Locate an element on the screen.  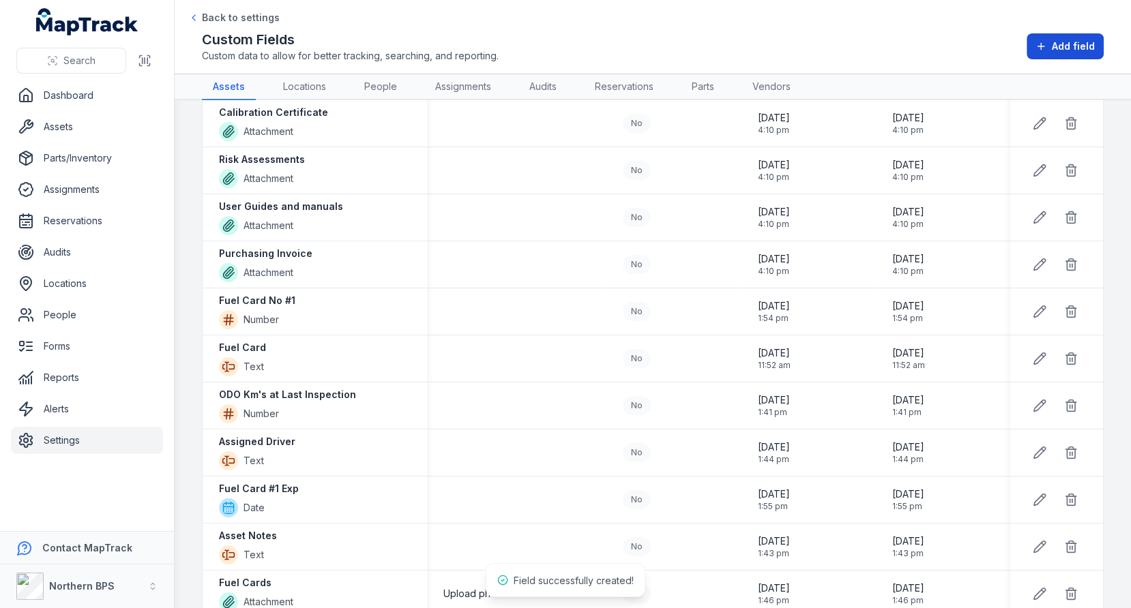
a: Audits is located at coordinates (87, 252).